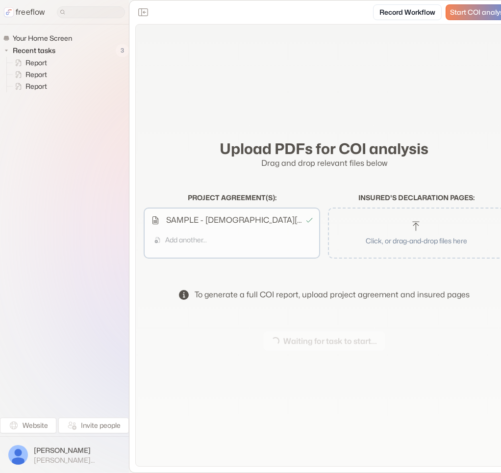 Image resolution: width=501 pixels, height=473 pixels. I want to click on h2: Project agreement(s) :, so click(232, 198).